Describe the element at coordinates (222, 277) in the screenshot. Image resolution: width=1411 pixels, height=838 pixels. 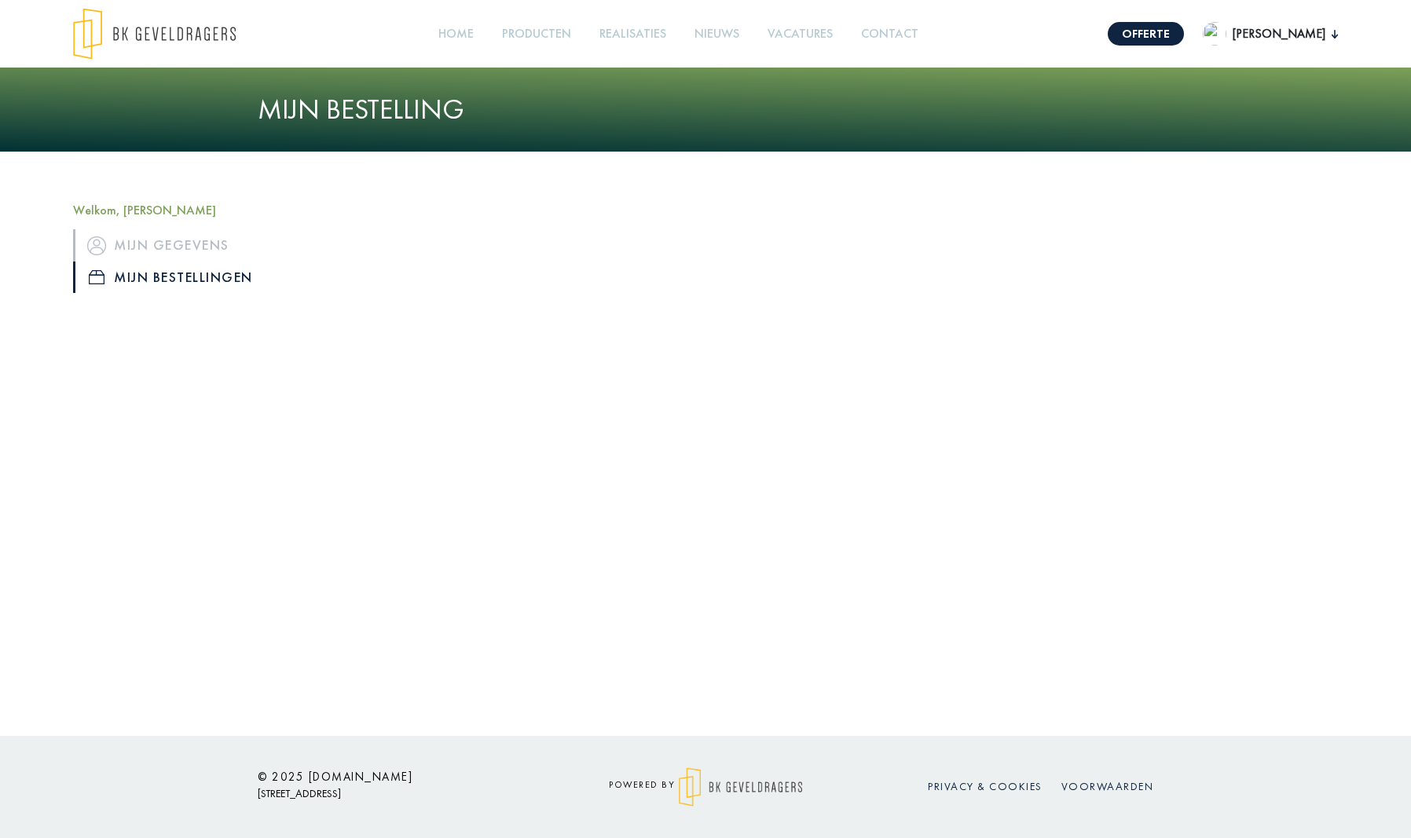
I see `a: iconMijn bestellingen` at that location.